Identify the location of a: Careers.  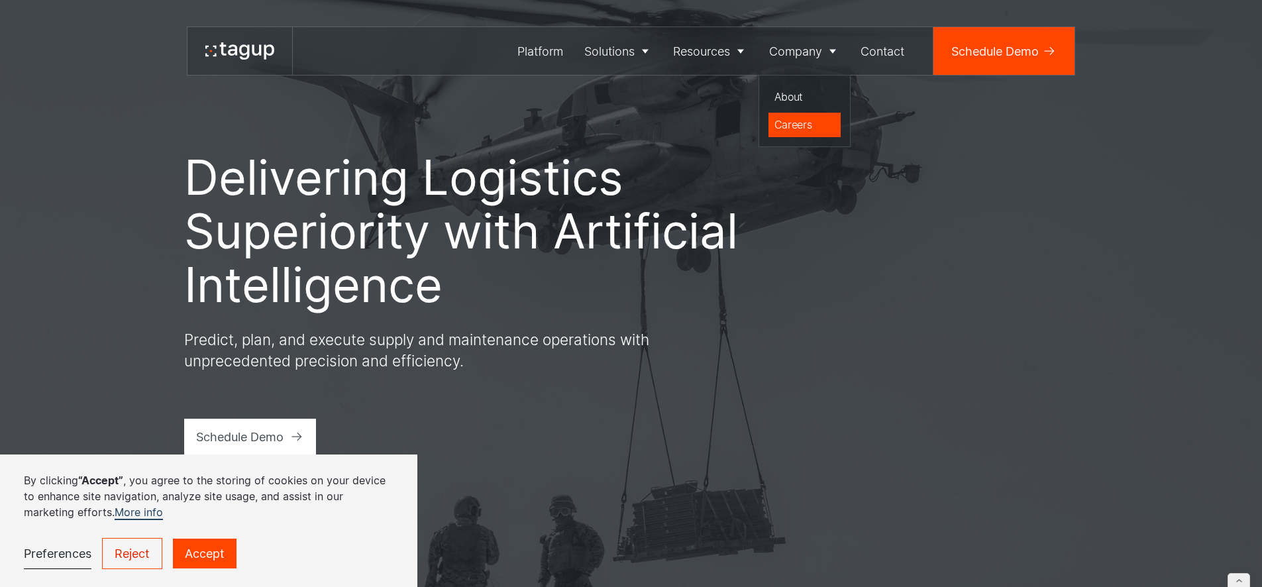
(805, 125).